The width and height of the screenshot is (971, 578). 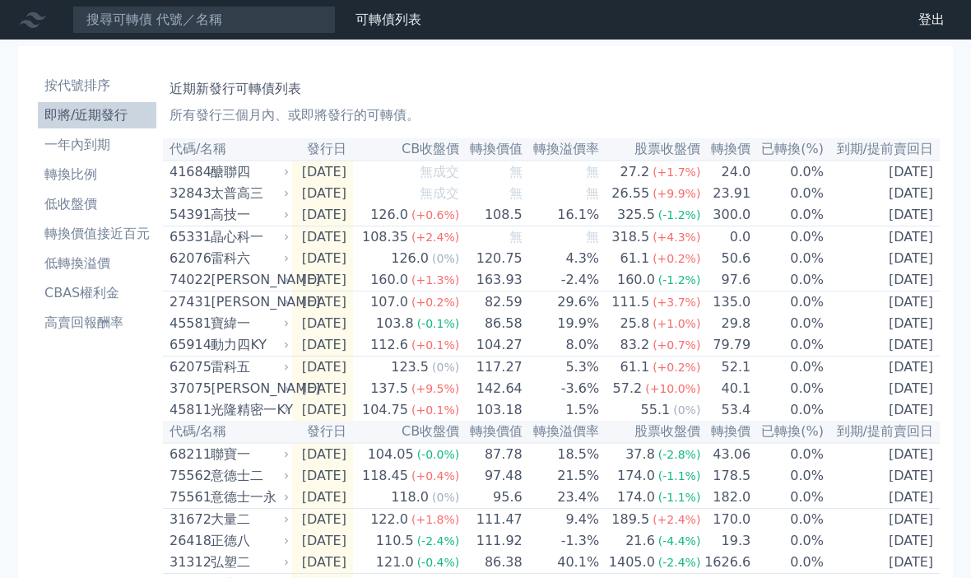 I want to click on div: 83.2, so click(x=635, y=345).